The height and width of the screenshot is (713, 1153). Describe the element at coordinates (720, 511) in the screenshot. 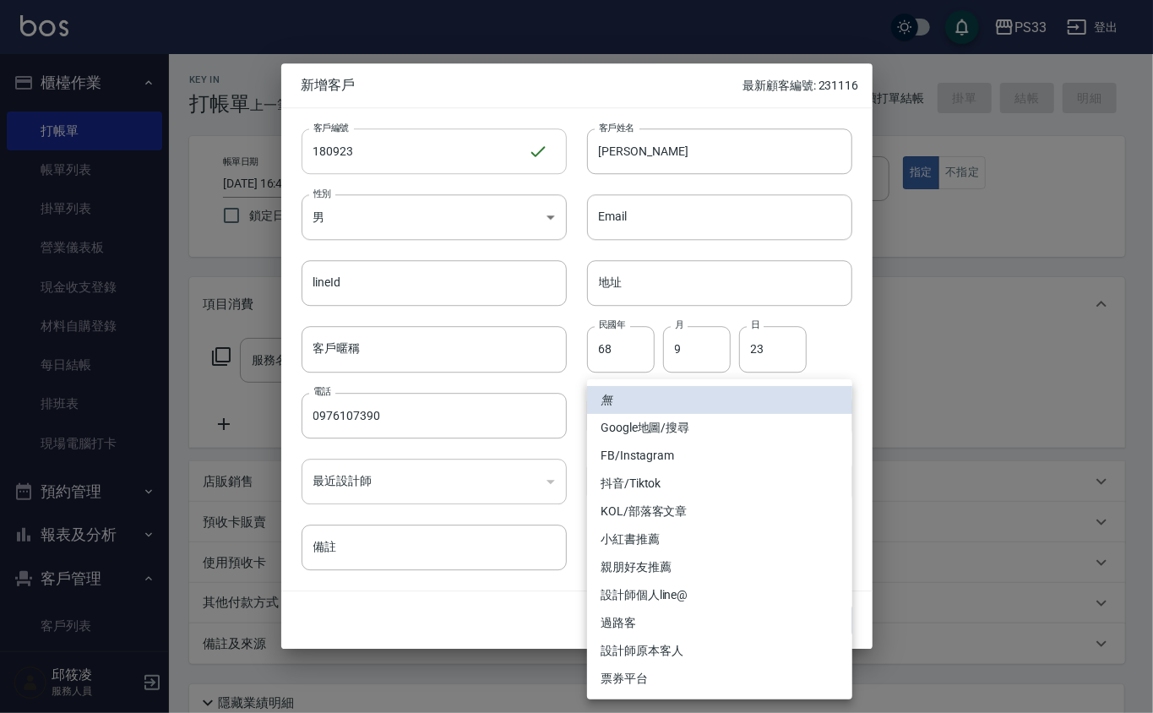

I see `li: KOL/部落客文章` at that location.